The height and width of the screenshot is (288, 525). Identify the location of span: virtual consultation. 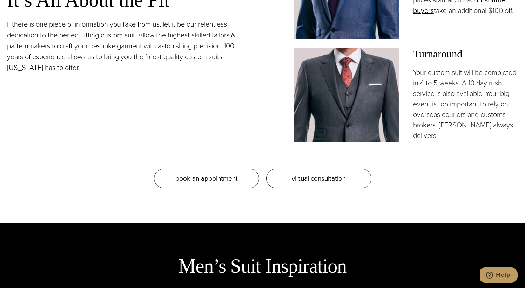
(319, 178).